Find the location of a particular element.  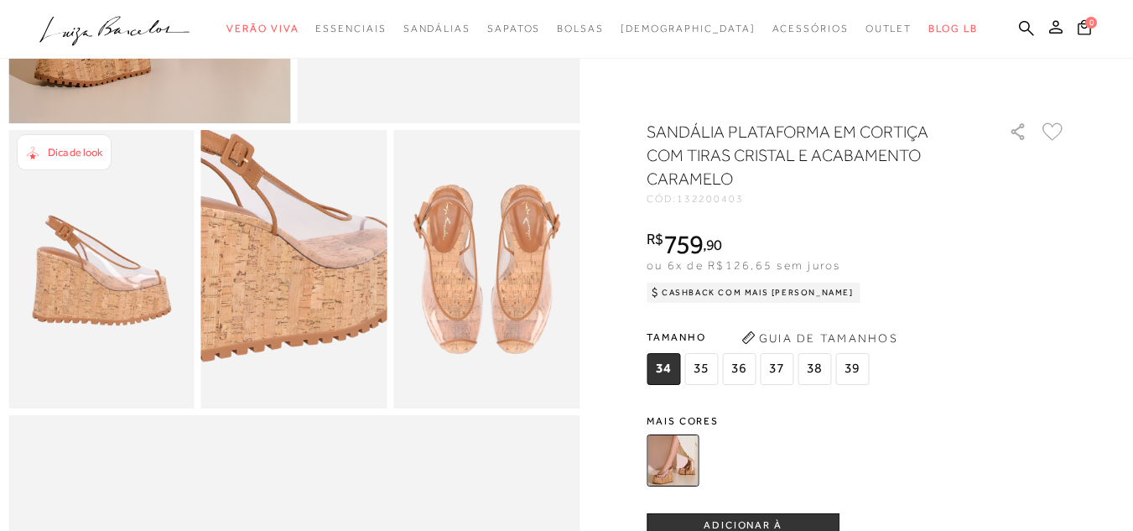

span: Bolsas is located at coordinates (580, 29).